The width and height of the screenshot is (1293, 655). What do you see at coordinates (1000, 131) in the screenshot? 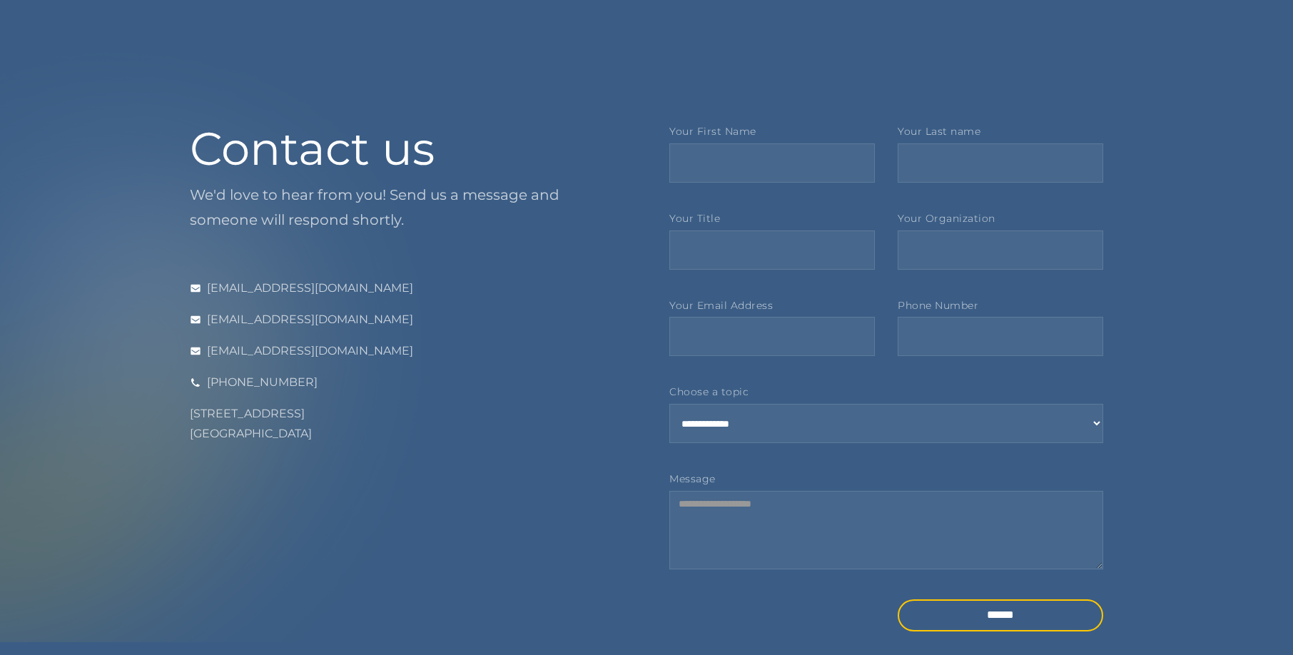
I see `label: Your Last name` at bounding box center [1000, 131].